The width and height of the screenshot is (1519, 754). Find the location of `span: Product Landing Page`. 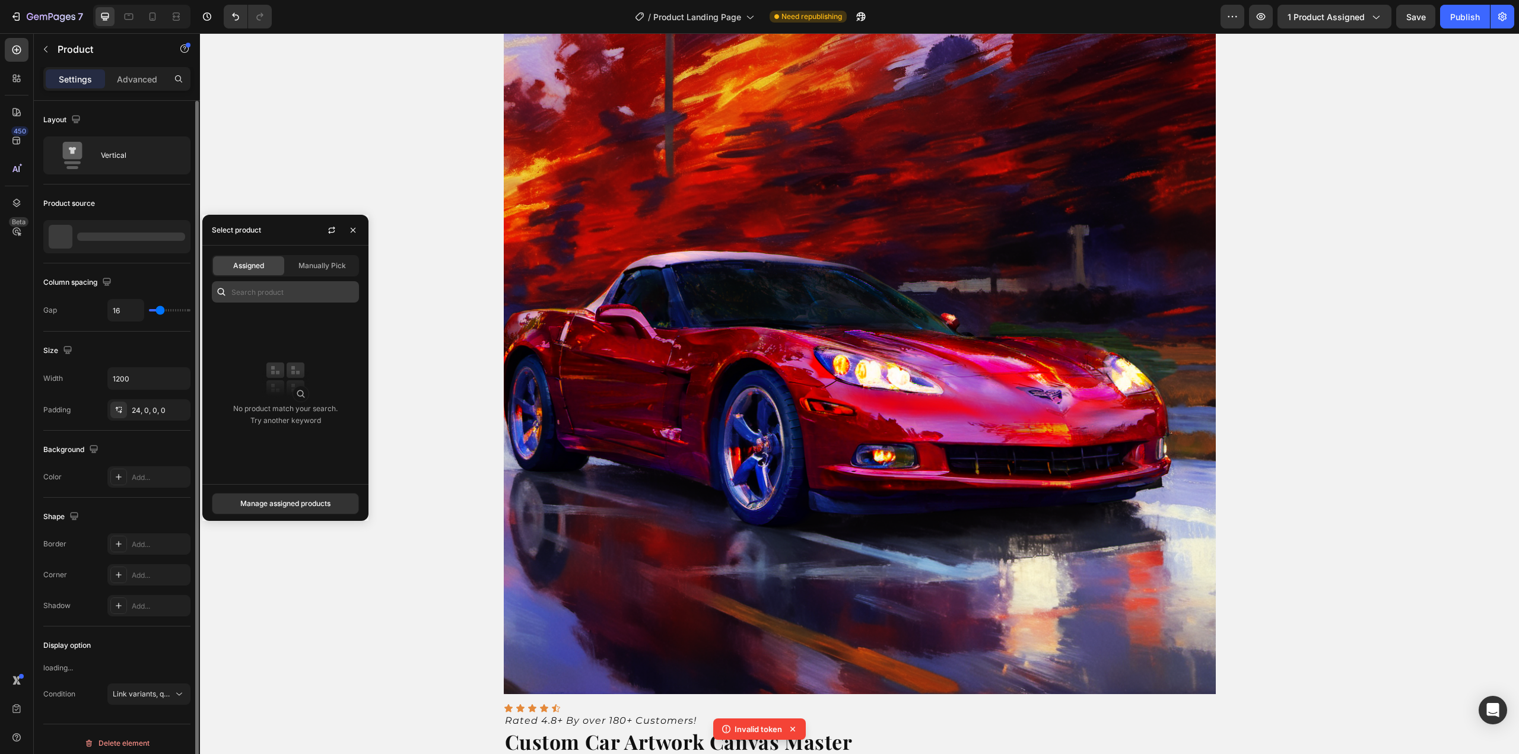

span: Product Landing Page is located at coordinates (697, 17).